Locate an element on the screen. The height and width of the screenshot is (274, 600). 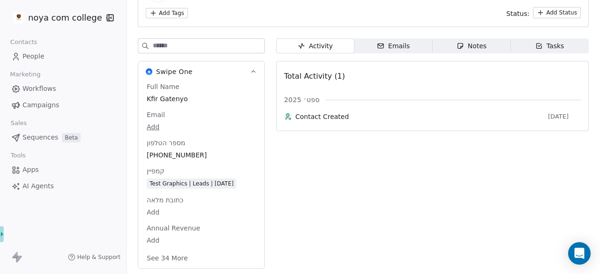
span: Tools is located at coordinates (18, 156).